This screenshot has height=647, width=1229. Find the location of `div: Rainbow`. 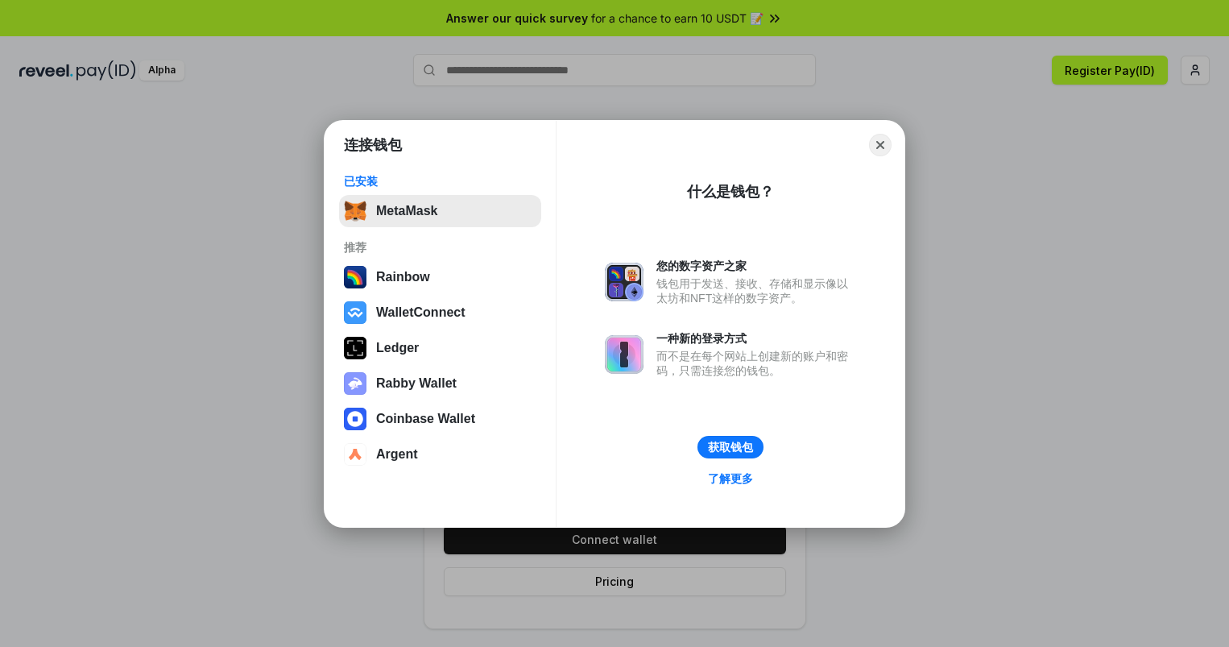

div: Rainbow is located at coordinates (403, 277).